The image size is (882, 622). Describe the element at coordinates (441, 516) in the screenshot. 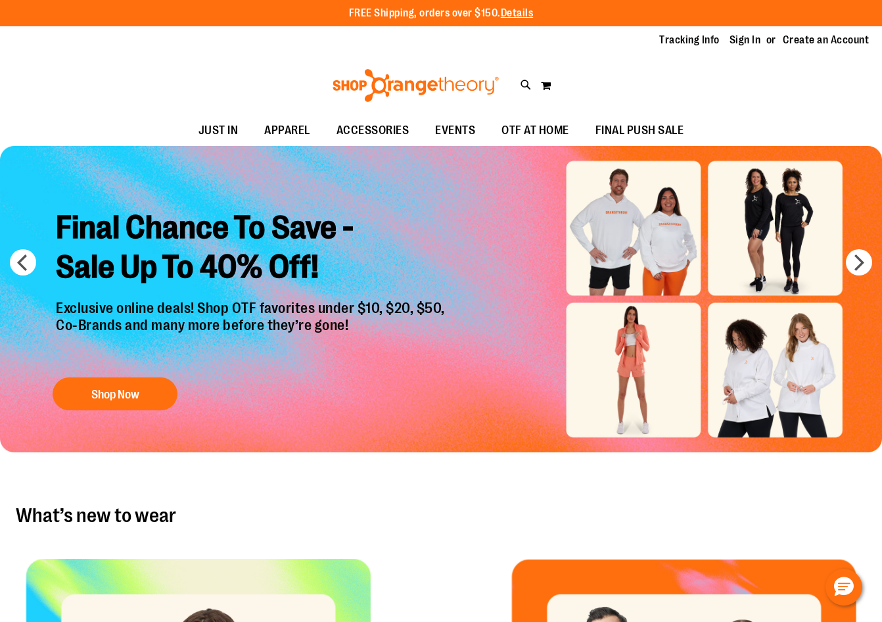

I see `h2: What’s new to wear` at that location.